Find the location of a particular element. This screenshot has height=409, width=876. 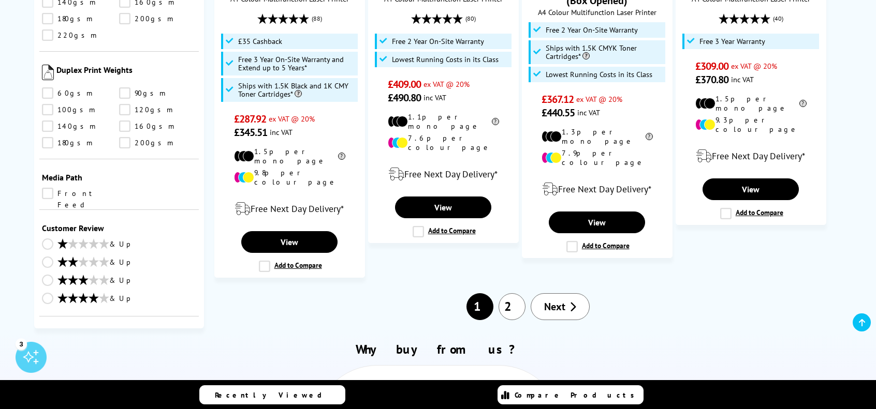

span: Ships with 1.5K Black and 1K CMY Toner Cartridges* is located at coordinates (297, 90).